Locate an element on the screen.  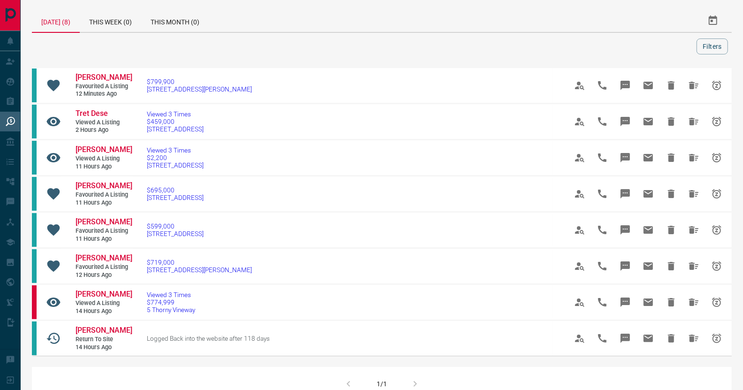
span: Logged Back into the website after 118 days is located at coordinates (208, 338).